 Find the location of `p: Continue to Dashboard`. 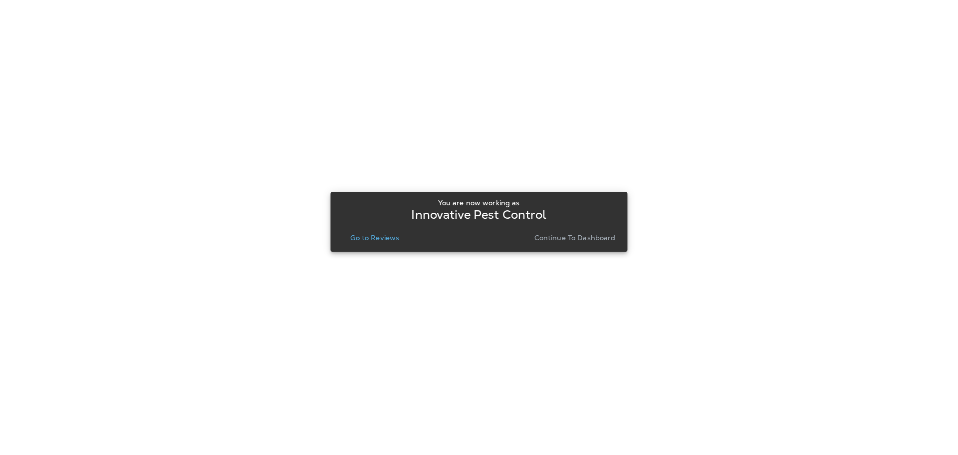

p: Continue to Dashboard is located at coordinates (575, 238).